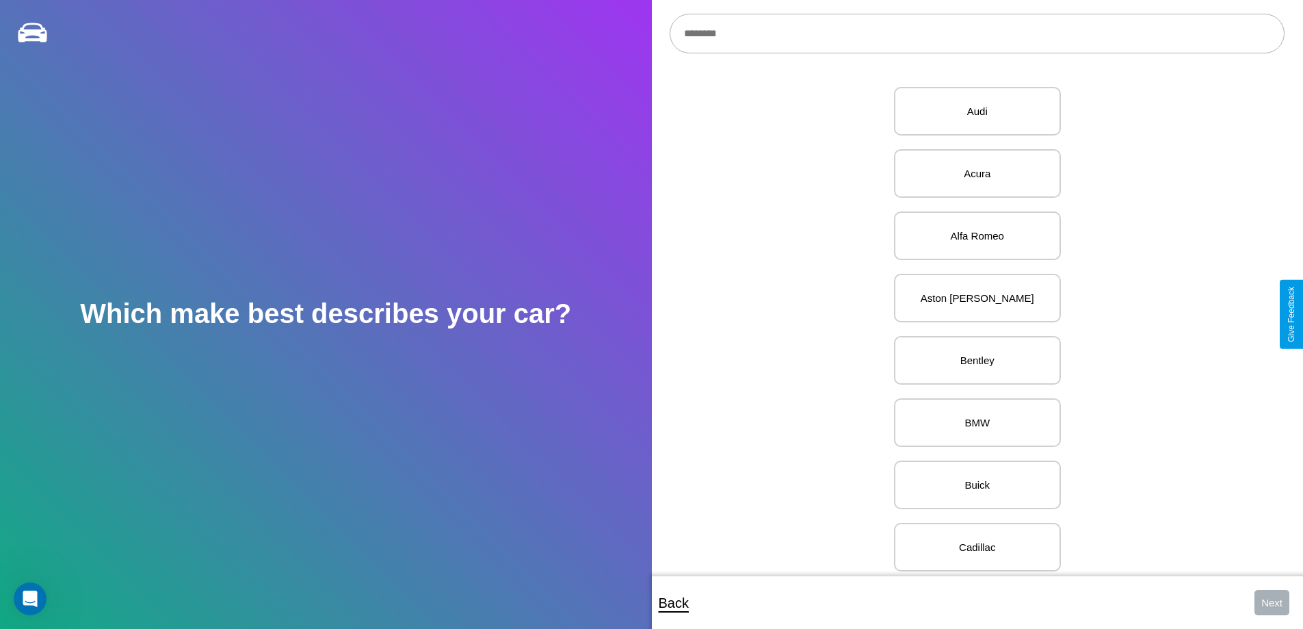 The height and width of the screenshot is (629, 1303). Describe the element at coordinates (978, 235) in the screenshot. I see `p: Alfa Romeo` at that location.